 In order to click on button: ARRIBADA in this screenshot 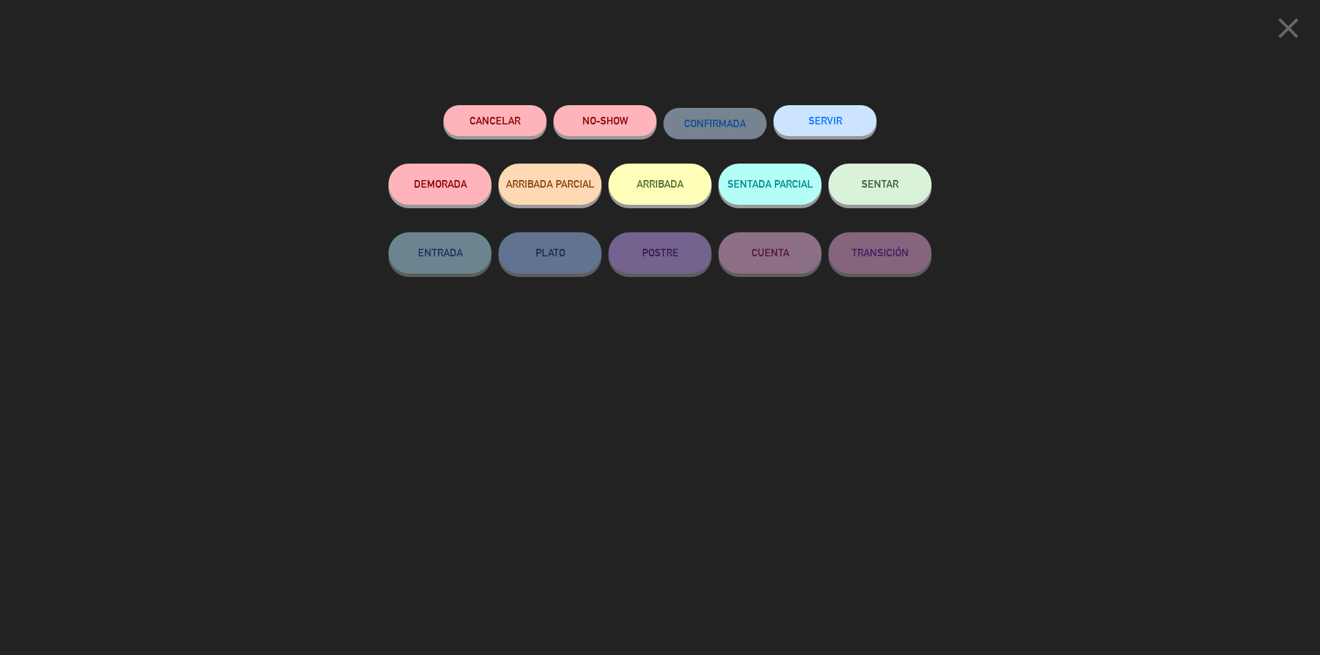, I will do `click(660, 184)`.